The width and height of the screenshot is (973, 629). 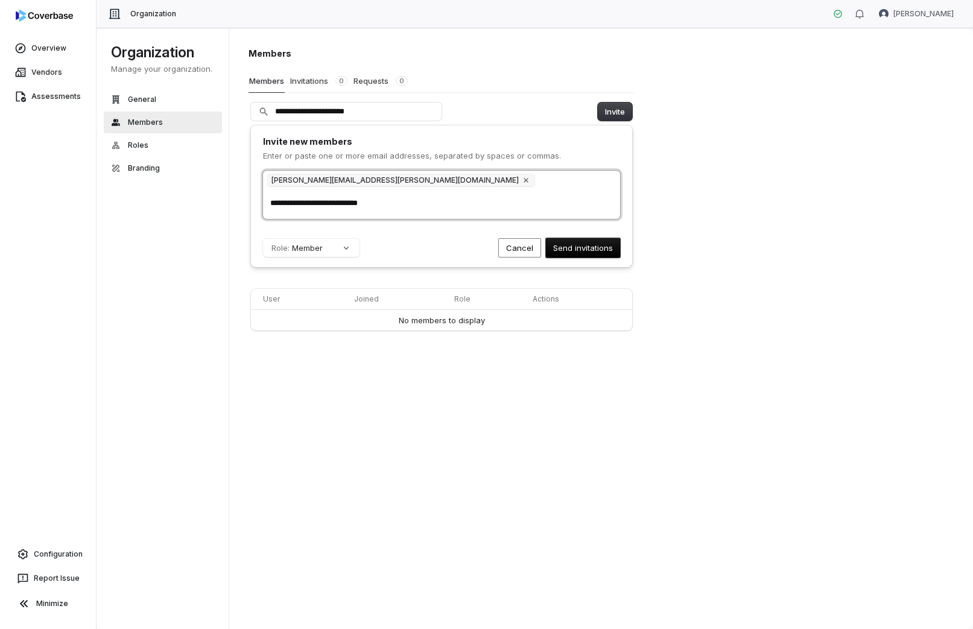 I want to click on span: Assessments, so click(x=56, y=97).